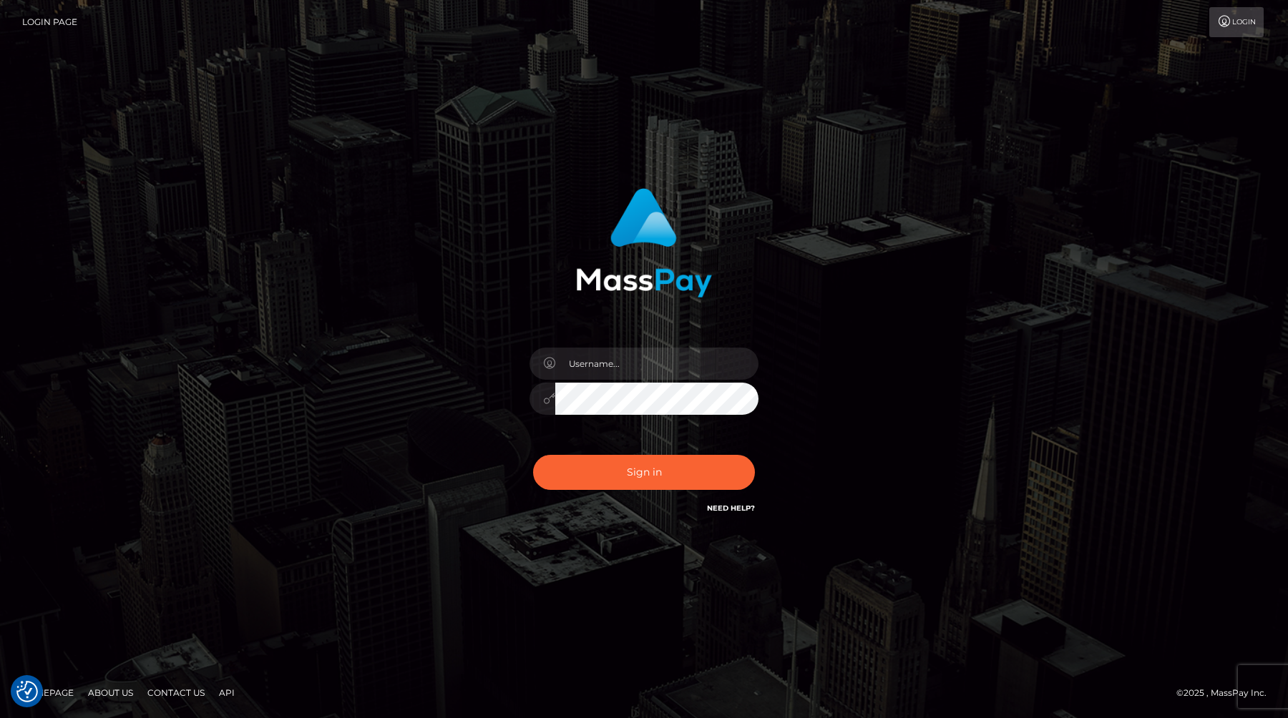  What do you see at coordinates (1236, 22) in the screenshot?
I see `a: Login` at bounding box center [1236, 22].